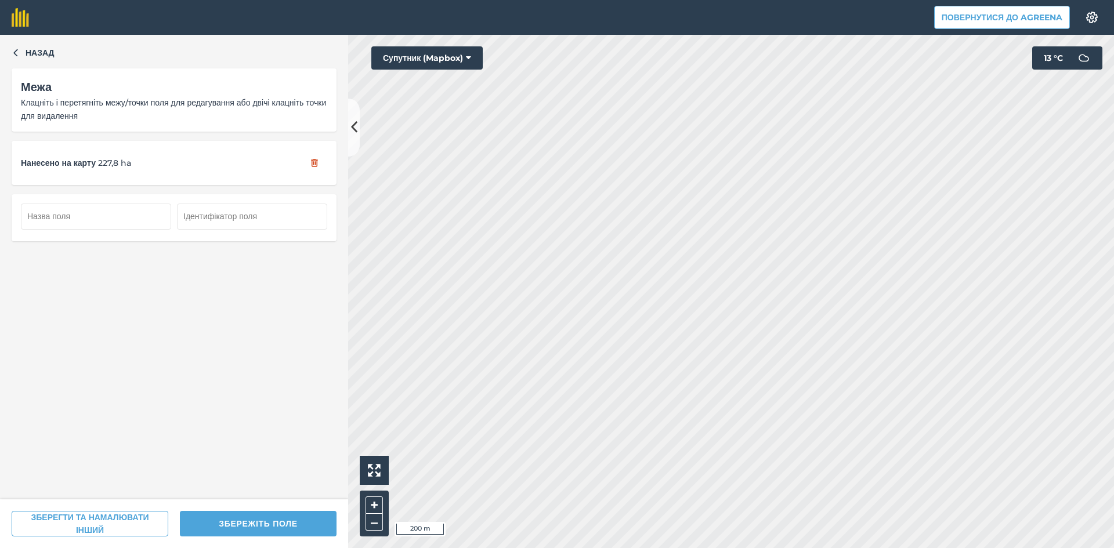 Image resolution: width=1114 pixels, height=548 pixels. Describe the element at coordinates (427, 58) in the screenshot. I see `button: Супутник (Mapbox)` at that location.